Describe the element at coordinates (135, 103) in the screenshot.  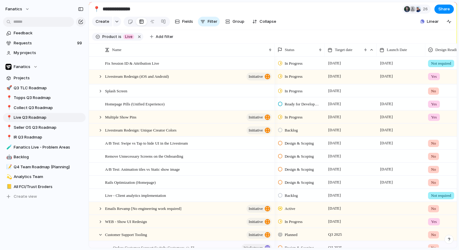
I see `span: Homepage Pills (Unified Experience)` at that location.